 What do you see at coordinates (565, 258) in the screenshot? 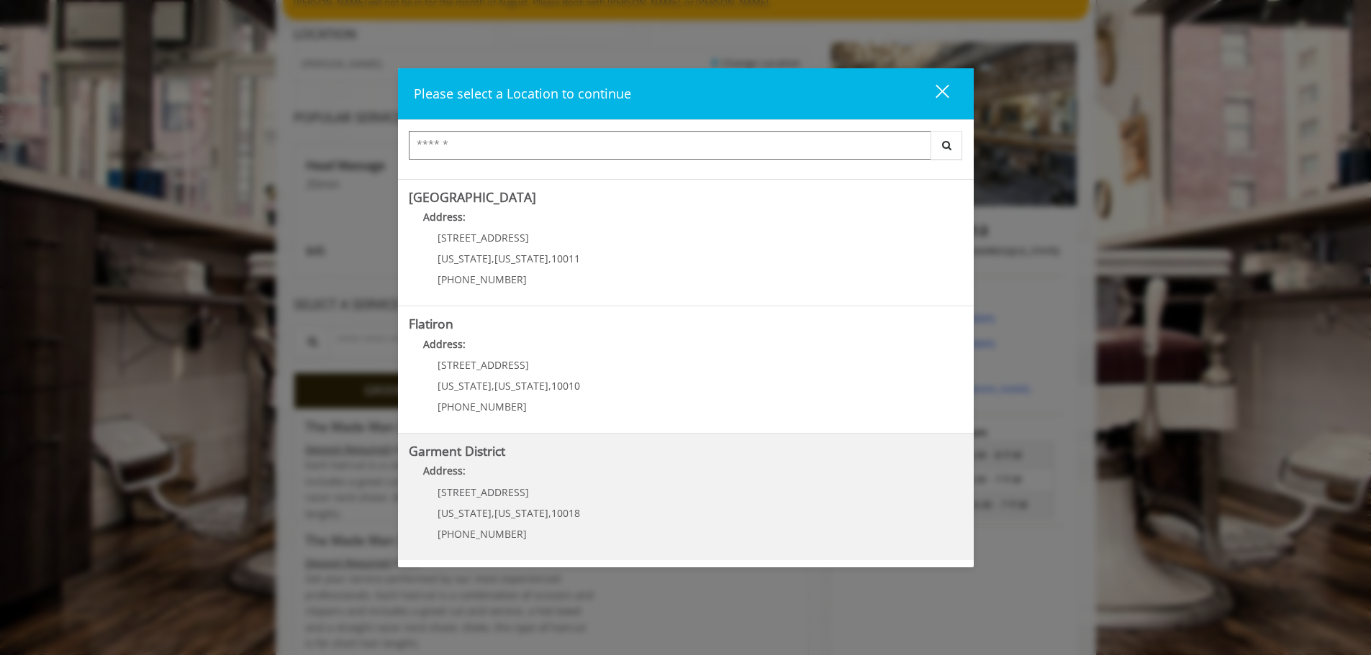
I see `span: 10011` at bounding box center [565, 258].